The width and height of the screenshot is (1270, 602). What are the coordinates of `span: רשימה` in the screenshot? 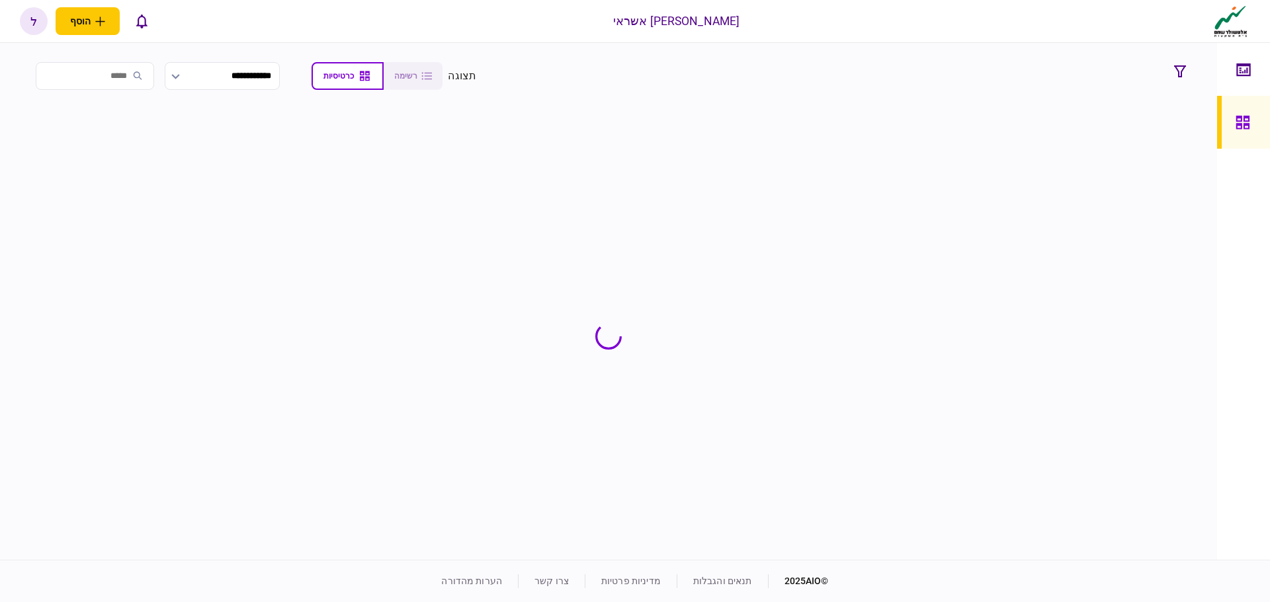 It's located at (405, 76).